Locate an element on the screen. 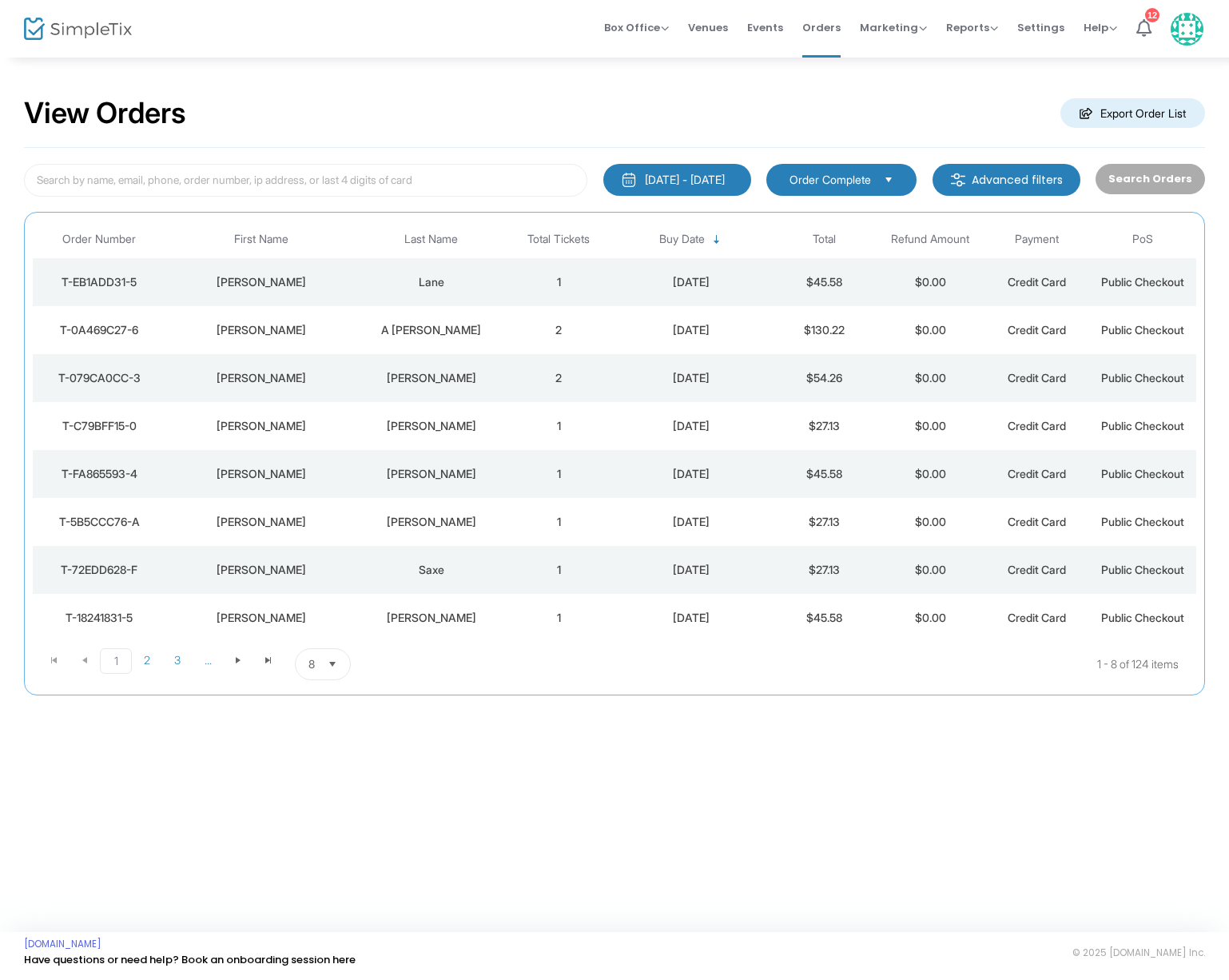 This screenshot has height=980, width=1229. span: Venues is located at coordinates (707, 28).